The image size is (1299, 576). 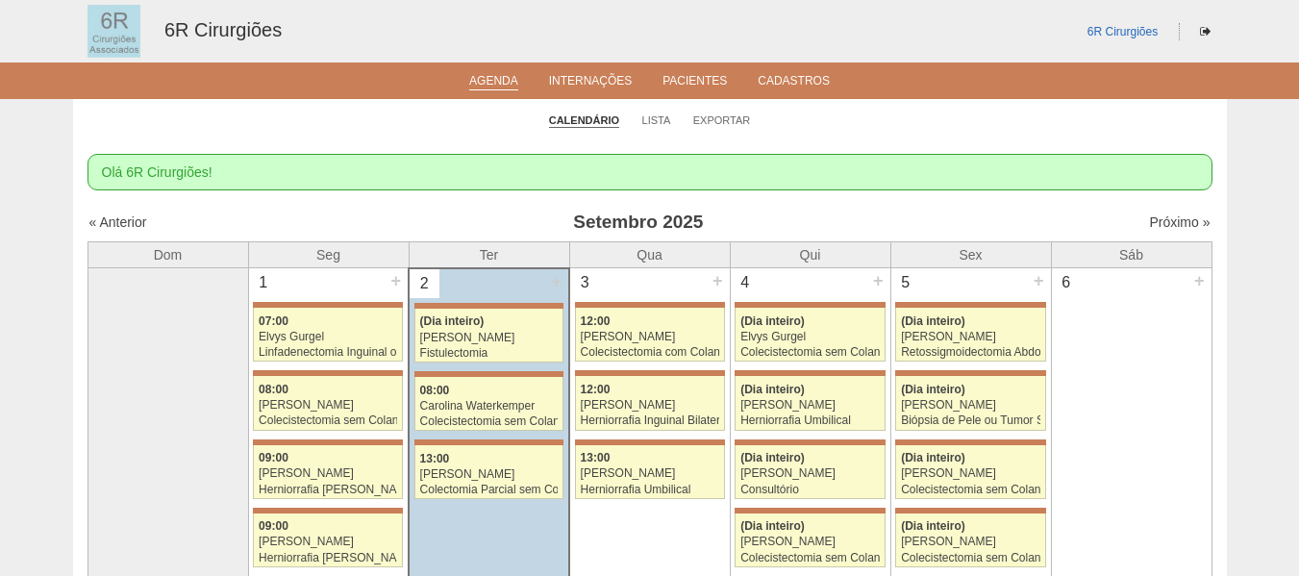 What do you see at coordinates (637, 222) in the screenshot?
I see `h3: Setembro 2025` at bounding box center [637, 222].